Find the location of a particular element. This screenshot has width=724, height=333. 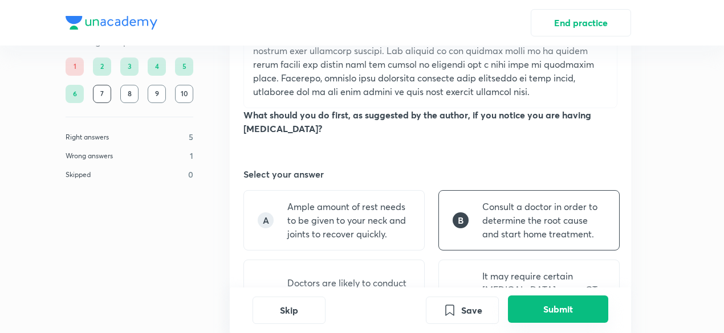

p: Skipped is located at coordinates (78, 175).